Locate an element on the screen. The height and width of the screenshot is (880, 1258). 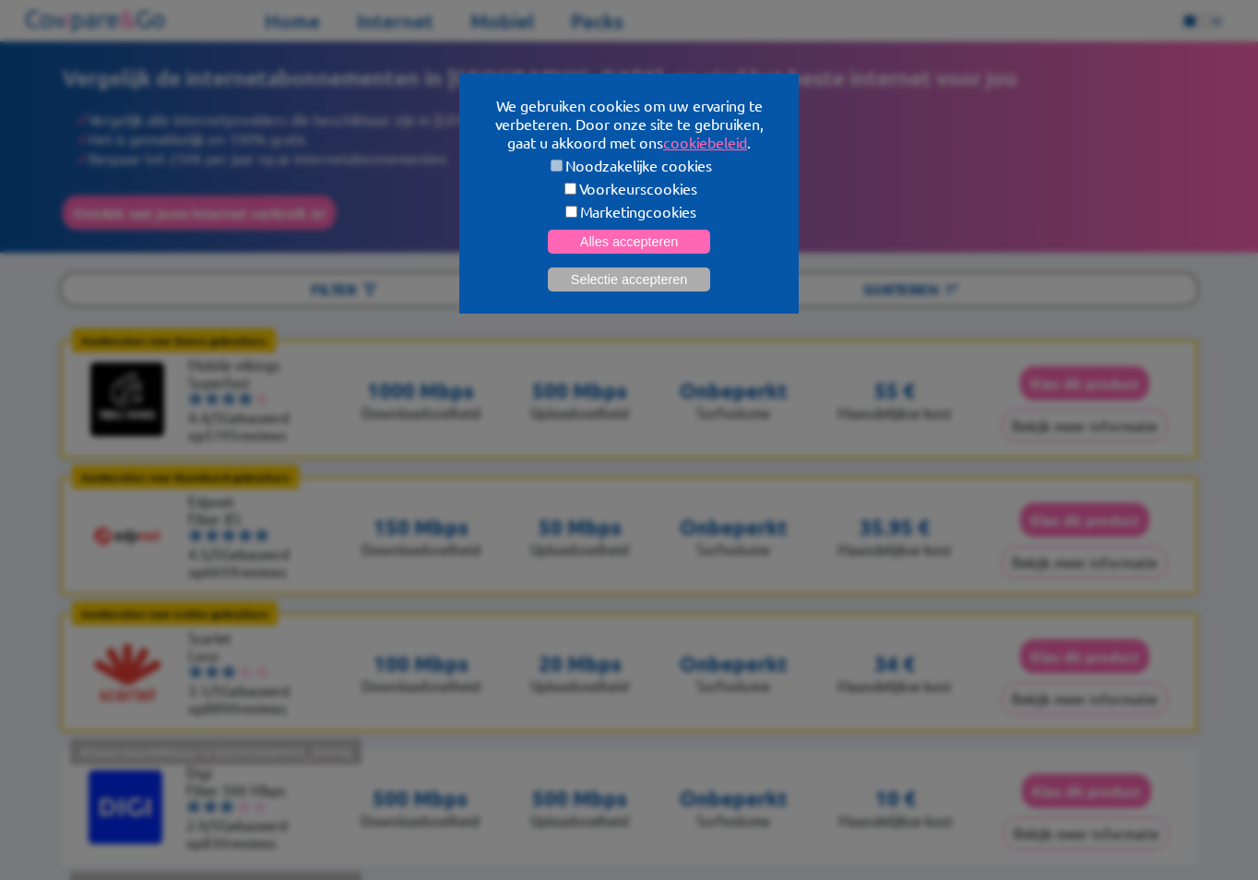
button: Alles accepteren is located at coordinates (629, 242).